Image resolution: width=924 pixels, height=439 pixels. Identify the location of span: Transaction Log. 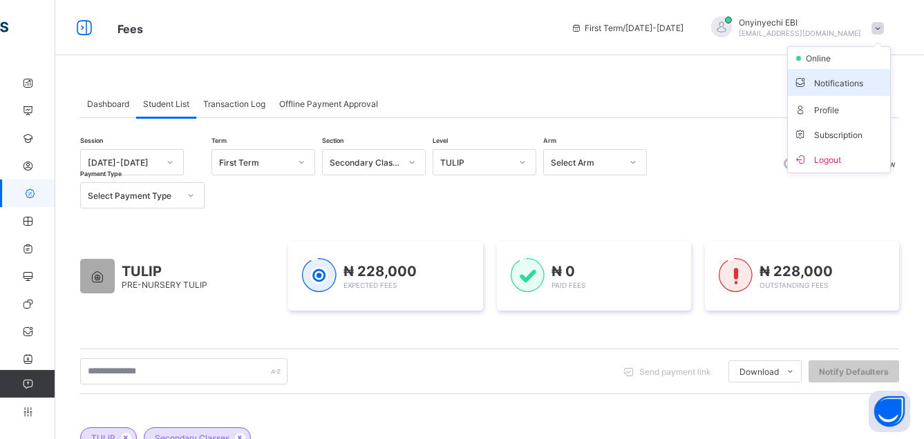
(234, 104).